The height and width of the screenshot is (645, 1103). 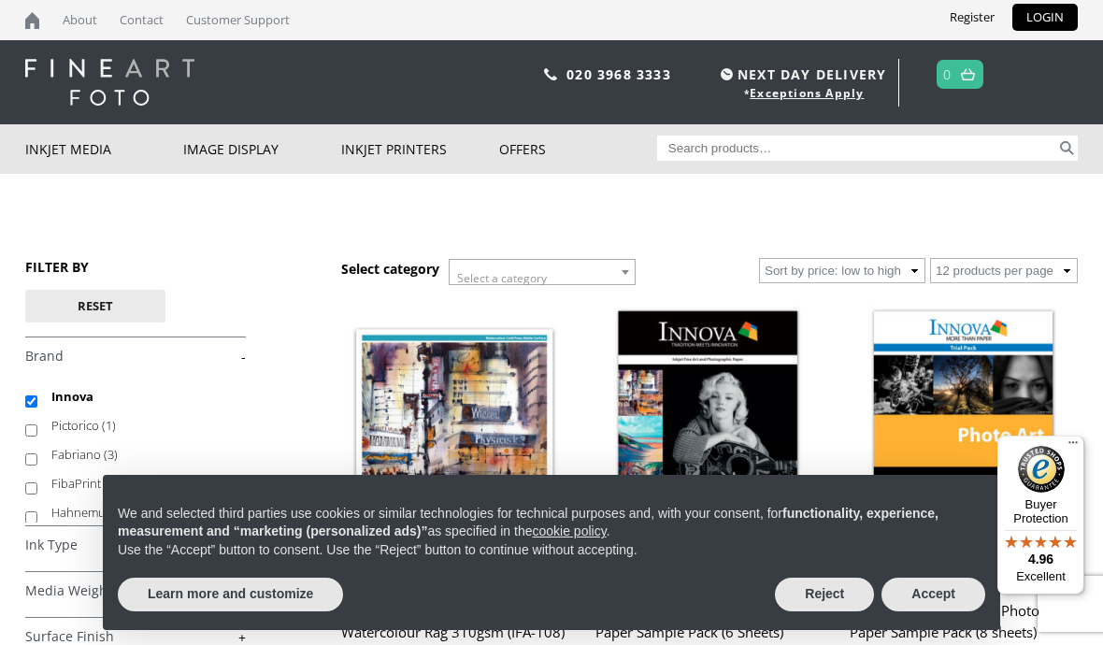 I want to click on span: (1), so click(x=108, y=425).